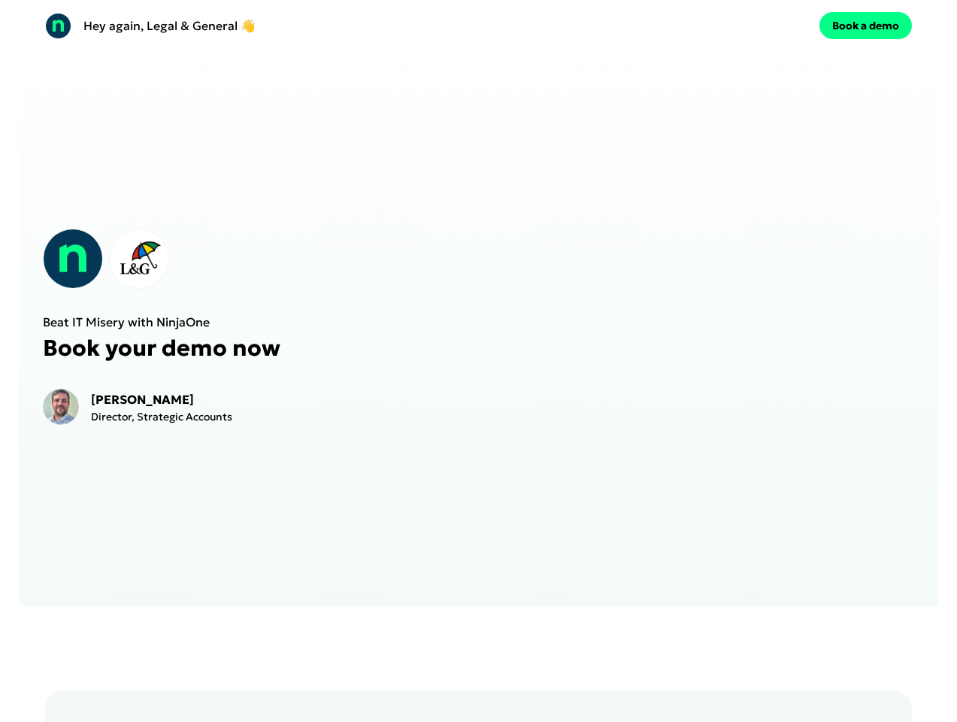 Image resolution: width=957 pixels, height=722 pixels. Describe the element at coordinates (162, 417) in the screenshot. I see `p: Director, Strategic Accounts` at that location.